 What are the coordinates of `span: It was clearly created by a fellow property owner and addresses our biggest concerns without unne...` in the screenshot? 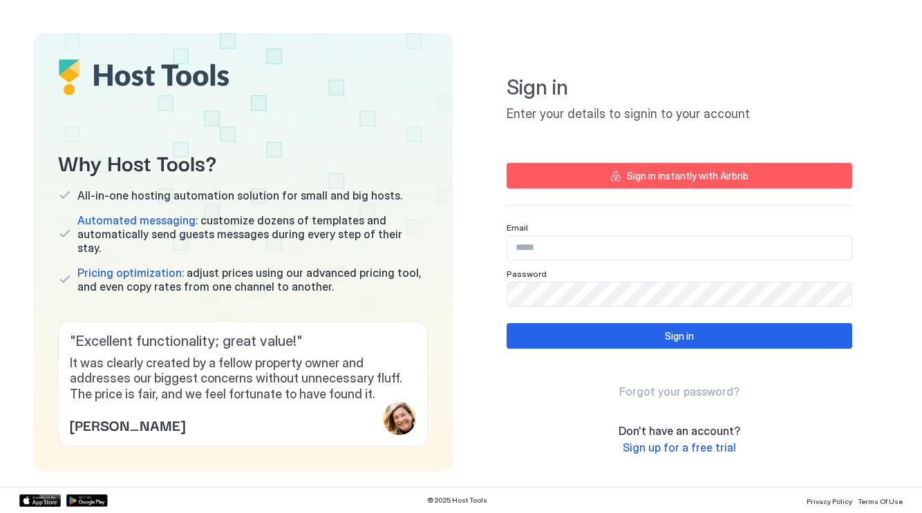 It's located at (243, 379).